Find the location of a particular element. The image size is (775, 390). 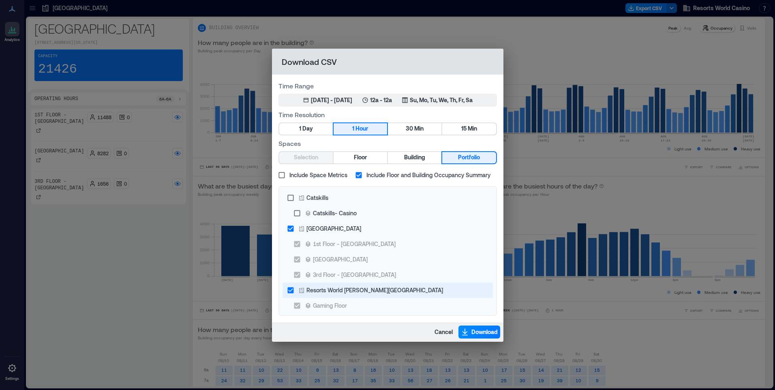

span: Include Space Metrics is located at coordinates (318, 175).